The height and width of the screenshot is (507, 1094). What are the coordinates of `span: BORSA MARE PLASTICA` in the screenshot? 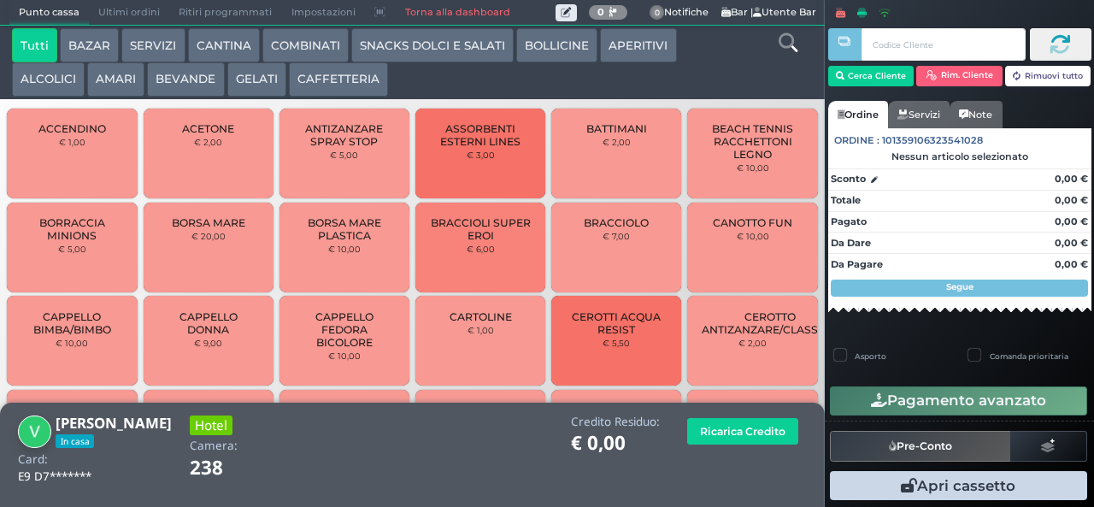 It's located at (344, 229).